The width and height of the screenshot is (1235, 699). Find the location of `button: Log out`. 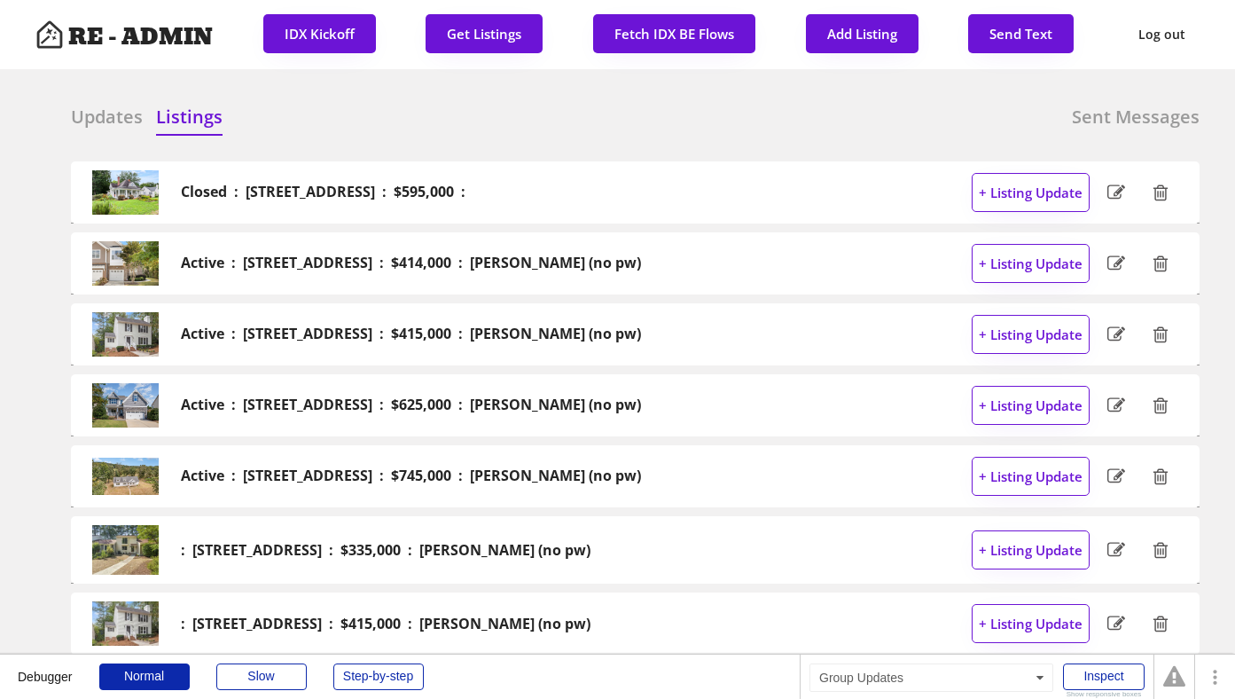

button: Log out is located at coordinates (1162, 35).